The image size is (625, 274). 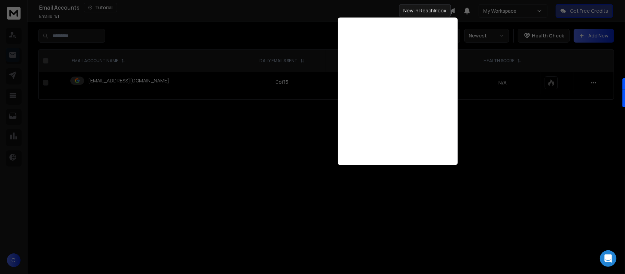 What do you see at coordinates (278, 61) in the screenshot?
I see `p: DAILY EMAILS SENT` at bounding box center [278, 61].